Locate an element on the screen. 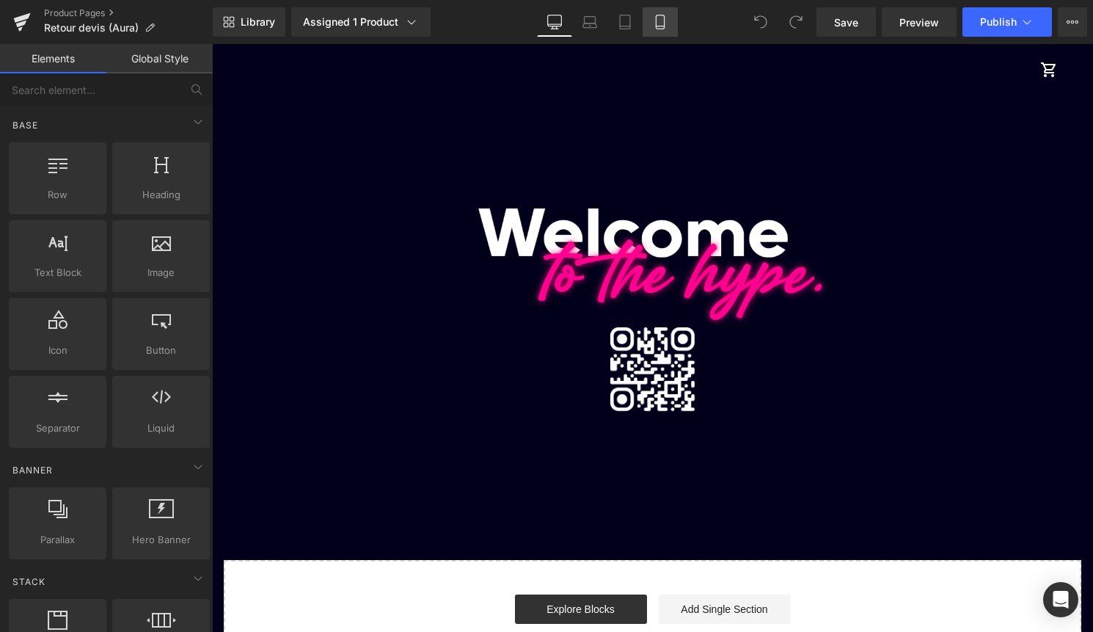  div: v 4.0.25 is located at coordinates (56, 29).